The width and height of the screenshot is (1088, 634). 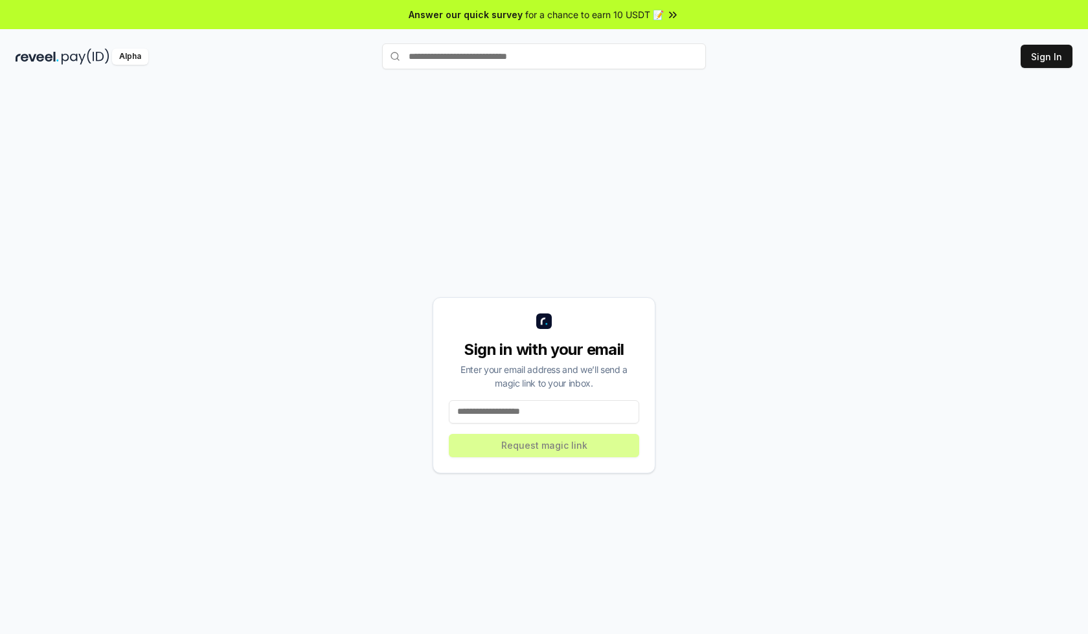 I want to click on div: Alpha, so click(x=130, y=56).